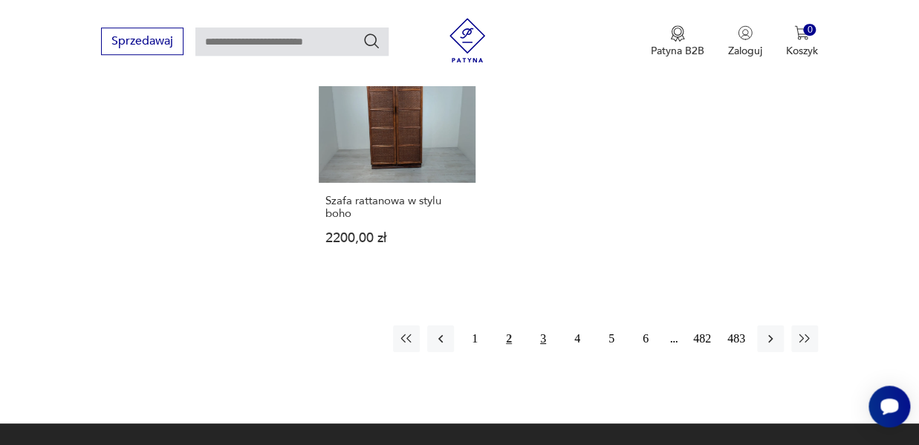  I want to click on img: Ikonka użytkownika, so click(745, 33).